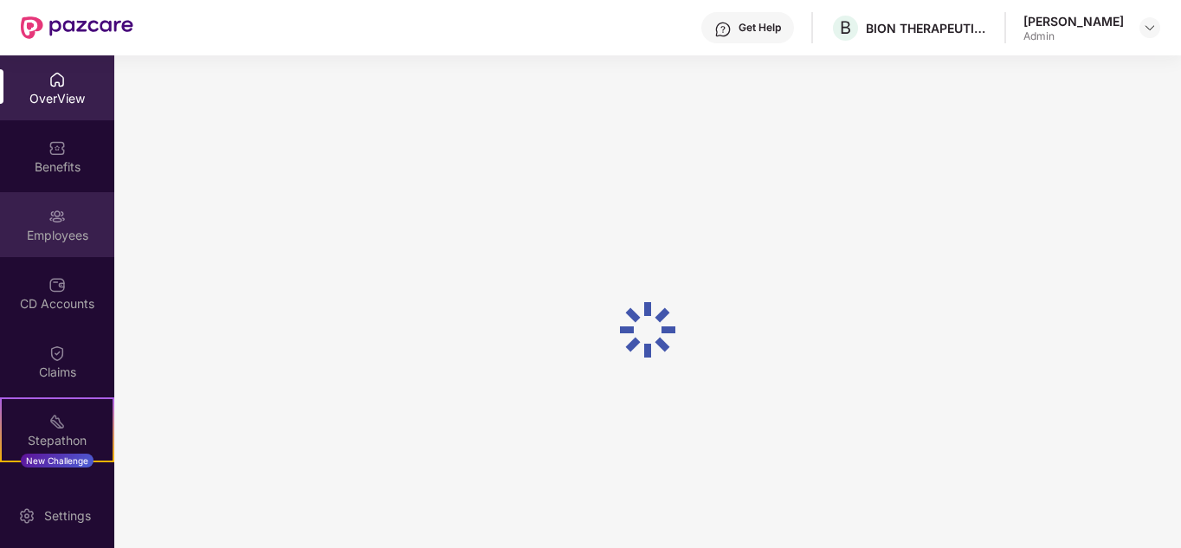 This screenshot has height=548, width=1181. Describe the element at coordinates (57, 441) in the screenshot. I see `div: Stepathon` at that location.